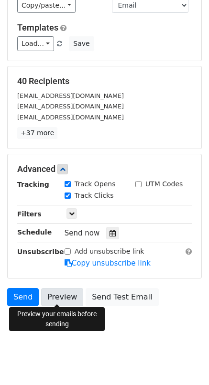 The height and width of the screenshot is (385, 209). What do you see at coordinates (81, 43) in the screenshot?
I see `button: Save` at bounding box center [81, 43].